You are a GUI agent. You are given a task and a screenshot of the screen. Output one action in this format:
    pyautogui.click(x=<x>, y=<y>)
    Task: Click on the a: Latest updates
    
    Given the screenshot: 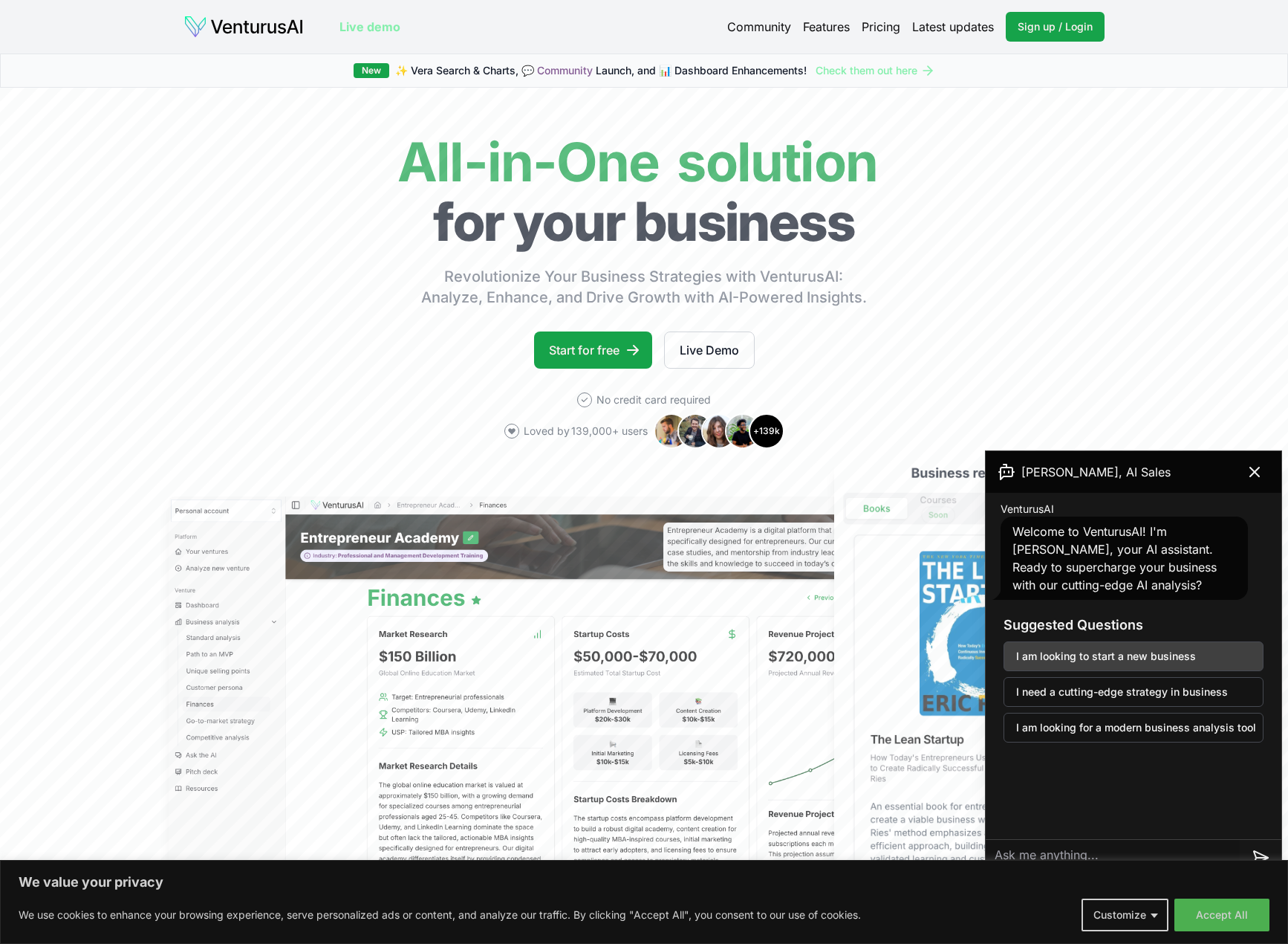 What is the action you would take?
    pyautogui.click(x=953, y=27)
    